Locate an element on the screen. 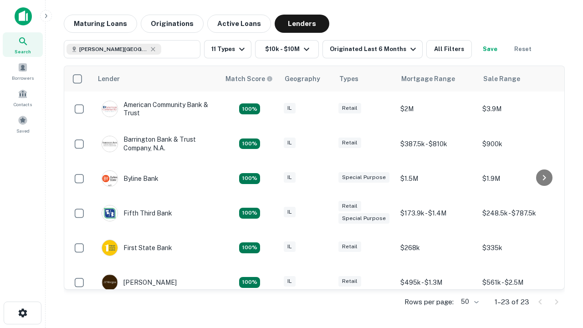 This screenshot has height=328, width=583. button: All Filters is located at coordinates (449, 49).